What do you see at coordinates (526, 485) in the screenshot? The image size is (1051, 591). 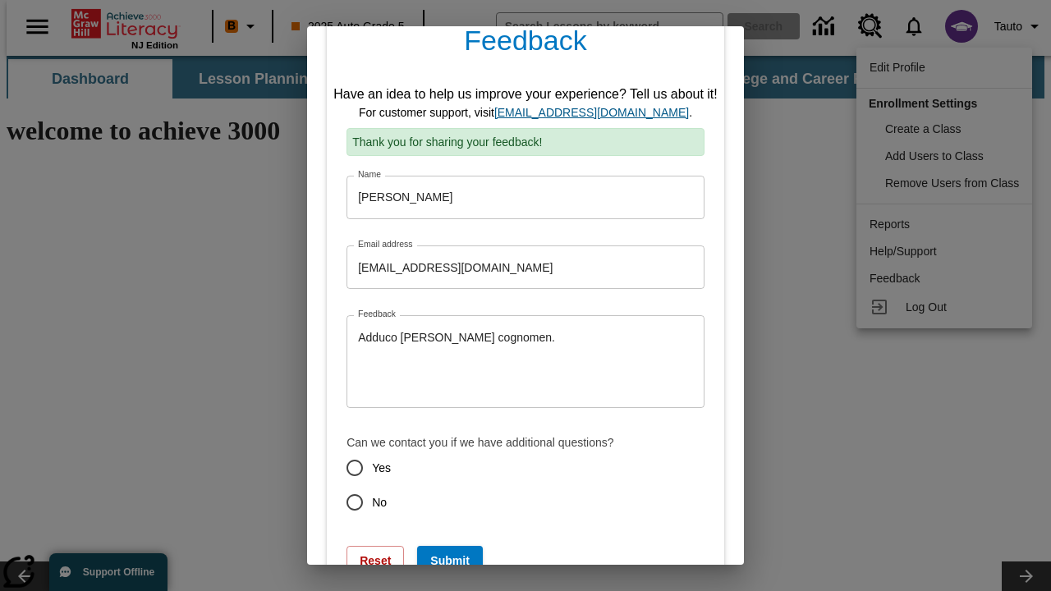 I see `div: contact-permission` at bounding box center [526, 485].